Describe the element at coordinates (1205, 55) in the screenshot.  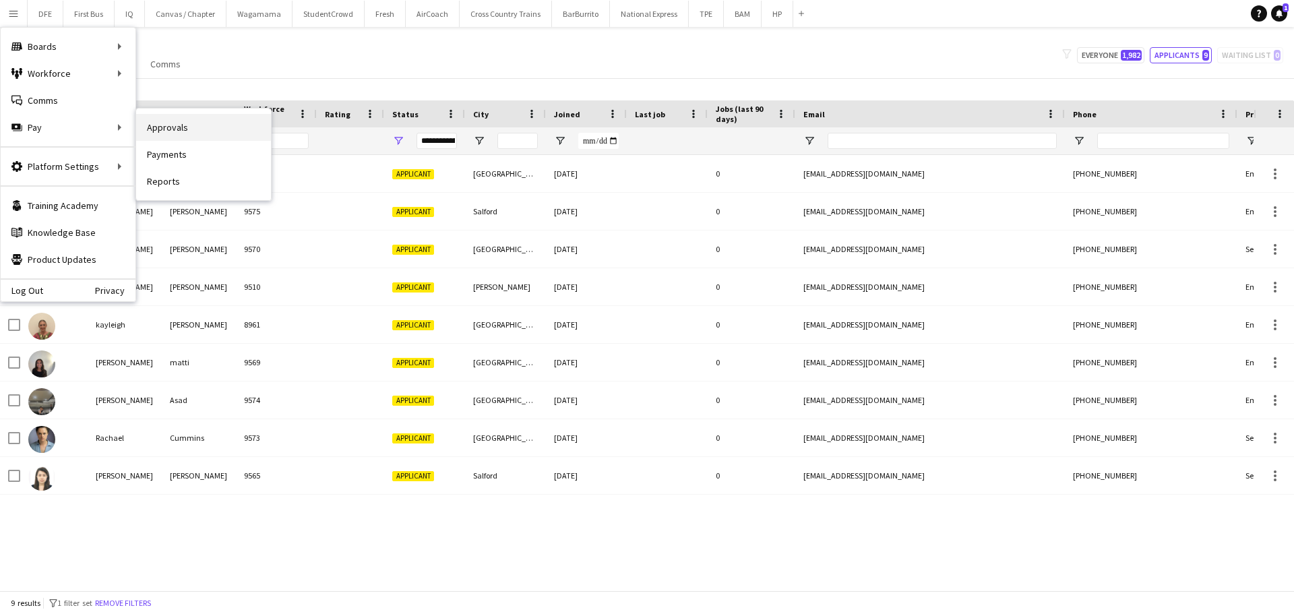
I see `span: 9` at that location.